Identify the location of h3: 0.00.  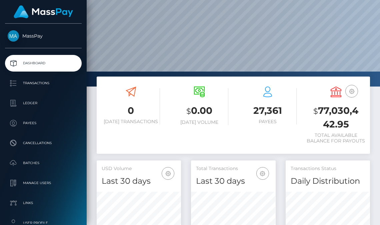
(199, 111).